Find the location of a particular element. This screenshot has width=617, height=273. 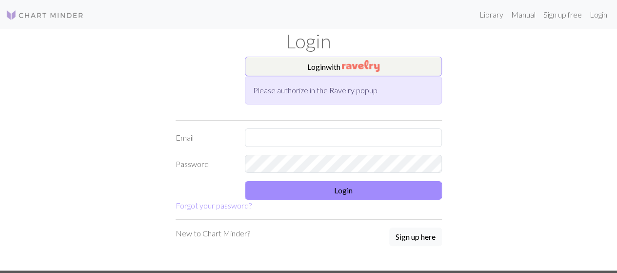

a: Forgot your password? is located at coordinates (214, 205).